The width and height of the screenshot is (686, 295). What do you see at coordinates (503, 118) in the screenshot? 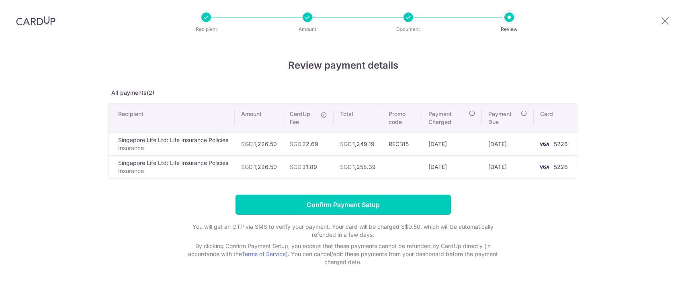
I see `span: Payment Due` at bounding box center [503, 118].